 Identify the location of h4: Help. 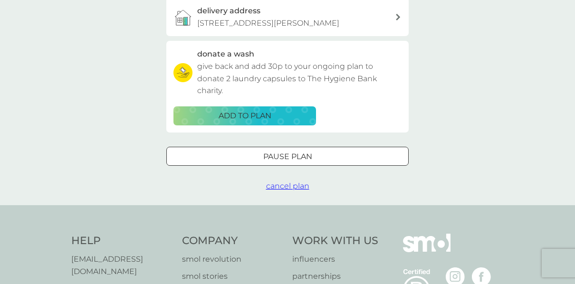
(122, 241).